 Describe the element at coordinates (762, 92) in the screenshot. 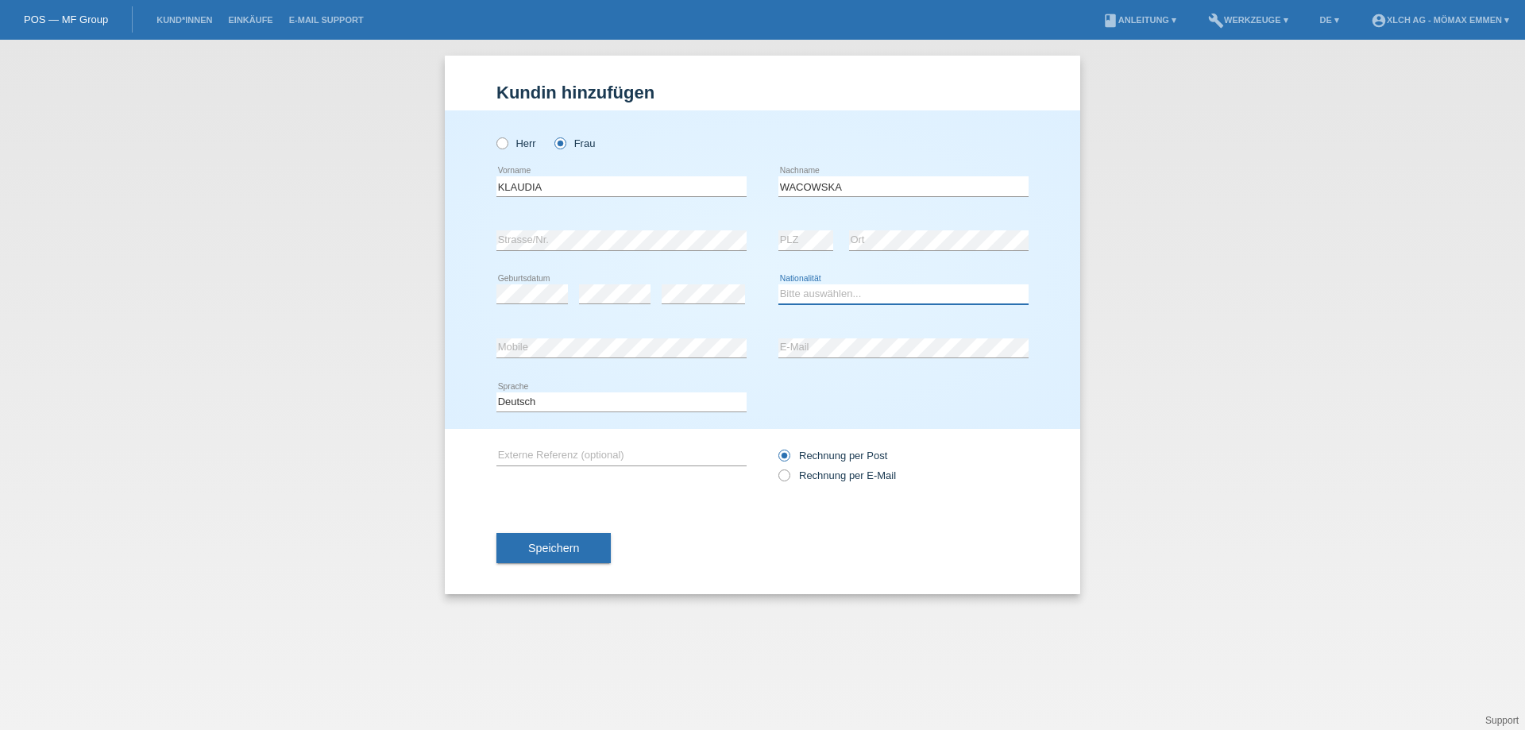

I see `h1: Kundin hinzufügen` at that location.